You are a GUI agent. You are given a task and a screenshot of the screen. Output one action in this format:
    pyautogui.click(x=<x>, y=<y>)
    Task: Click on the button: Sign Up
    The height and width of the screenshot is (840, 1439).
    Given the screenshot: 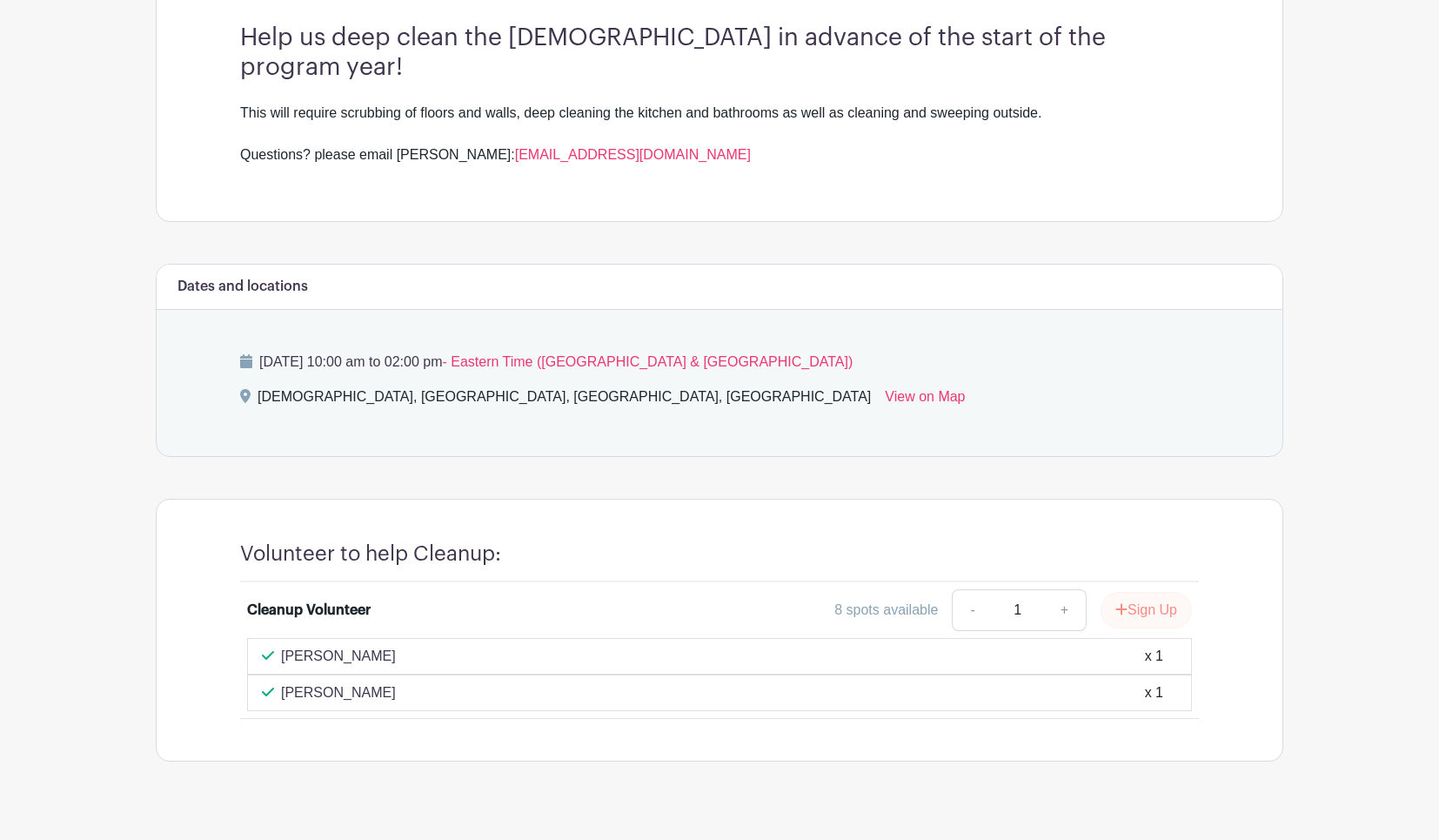 What is the action you would take?
    pyautogui.click(x=1146, y=610)
    